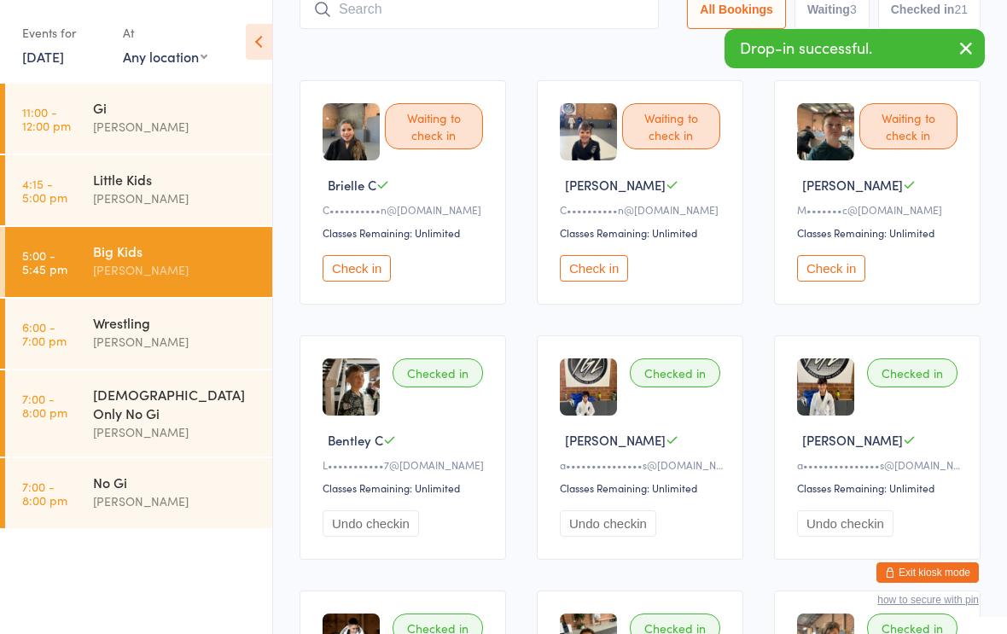  Describe the element at coordinates (825, 131) in the screenshot. I see `img: image1757315293.png` at that location.